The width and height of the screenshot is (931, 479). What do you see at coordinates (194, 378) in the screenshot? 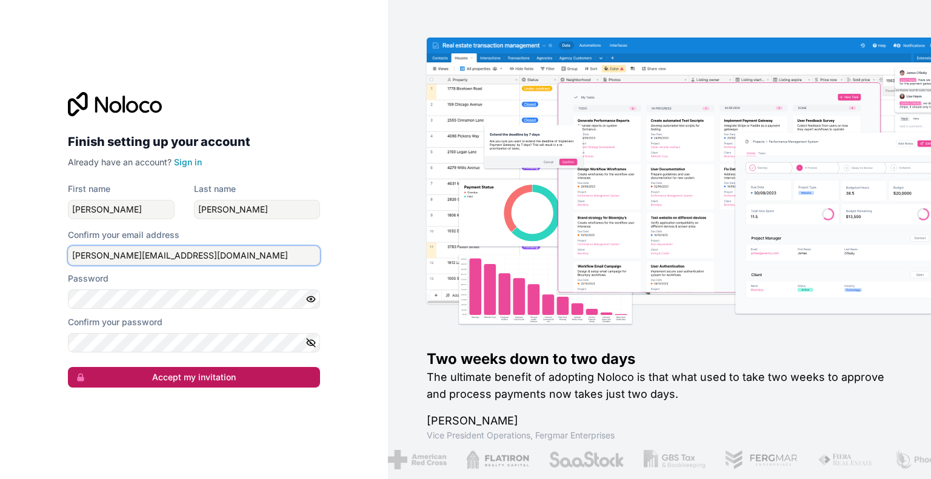
I see `button: Accept my invitation` at bounding box center [194, 378].